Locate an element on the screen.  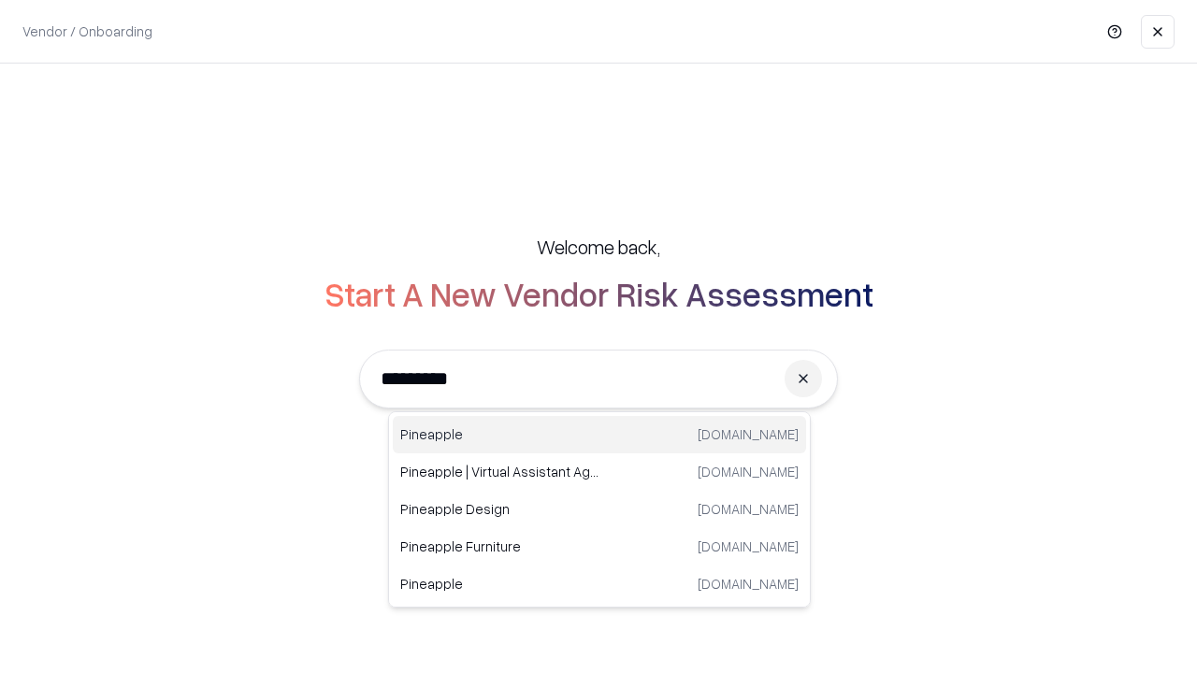
p: Pineapple | Virtual Assistant Agency is located at coordinates (499, 471).